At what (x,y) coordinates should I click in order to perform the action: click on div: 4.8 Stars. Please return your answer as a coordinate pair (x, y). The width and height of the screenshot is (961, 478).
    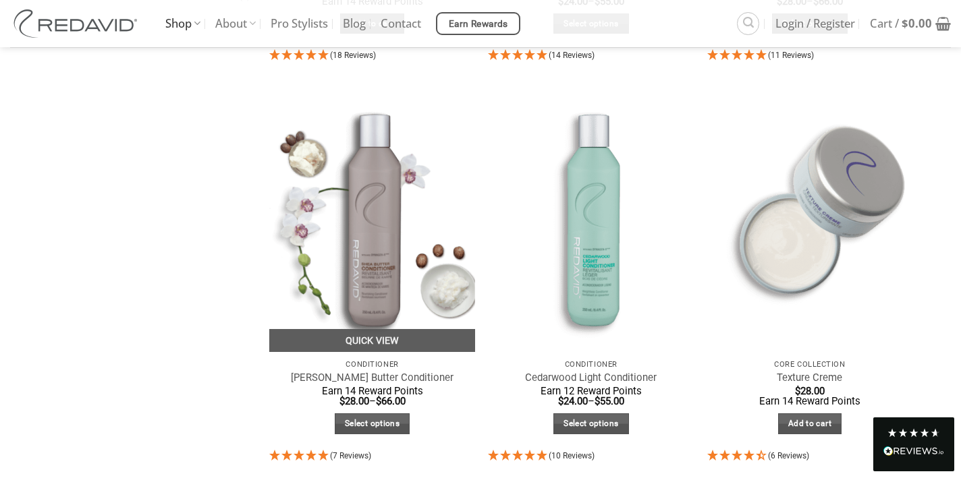
    Looking at the image, I should click on (914, 433).